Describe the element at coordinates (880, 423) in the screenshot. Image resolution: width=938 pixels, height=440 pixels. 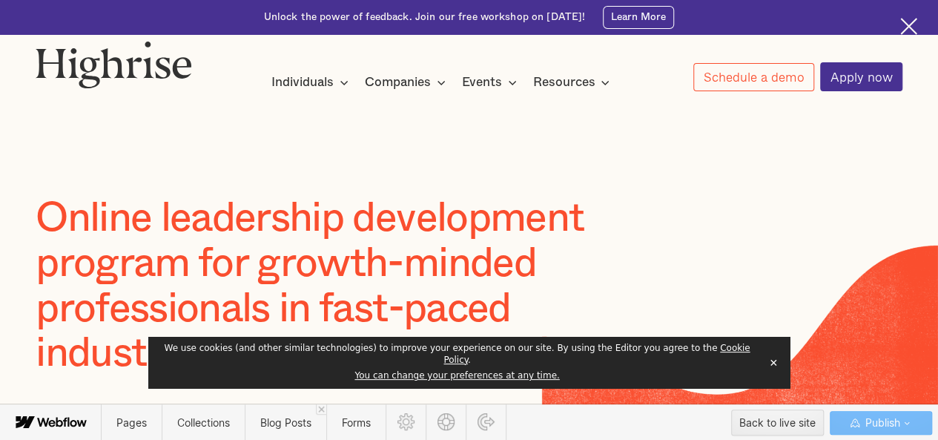
I see `span: Publish` at that location.